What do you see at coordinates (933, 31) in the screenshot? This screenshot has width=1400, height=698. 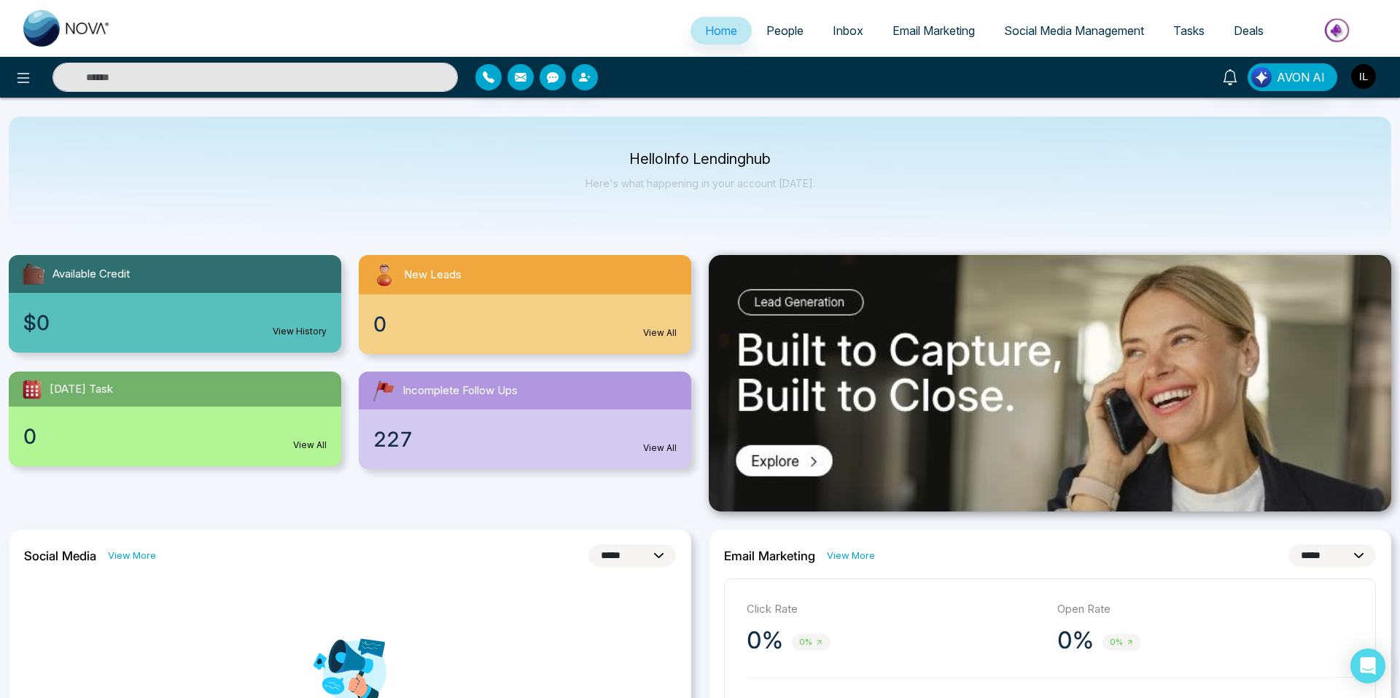 I see `span: Email Marketing` at bounding box center [933, 31].